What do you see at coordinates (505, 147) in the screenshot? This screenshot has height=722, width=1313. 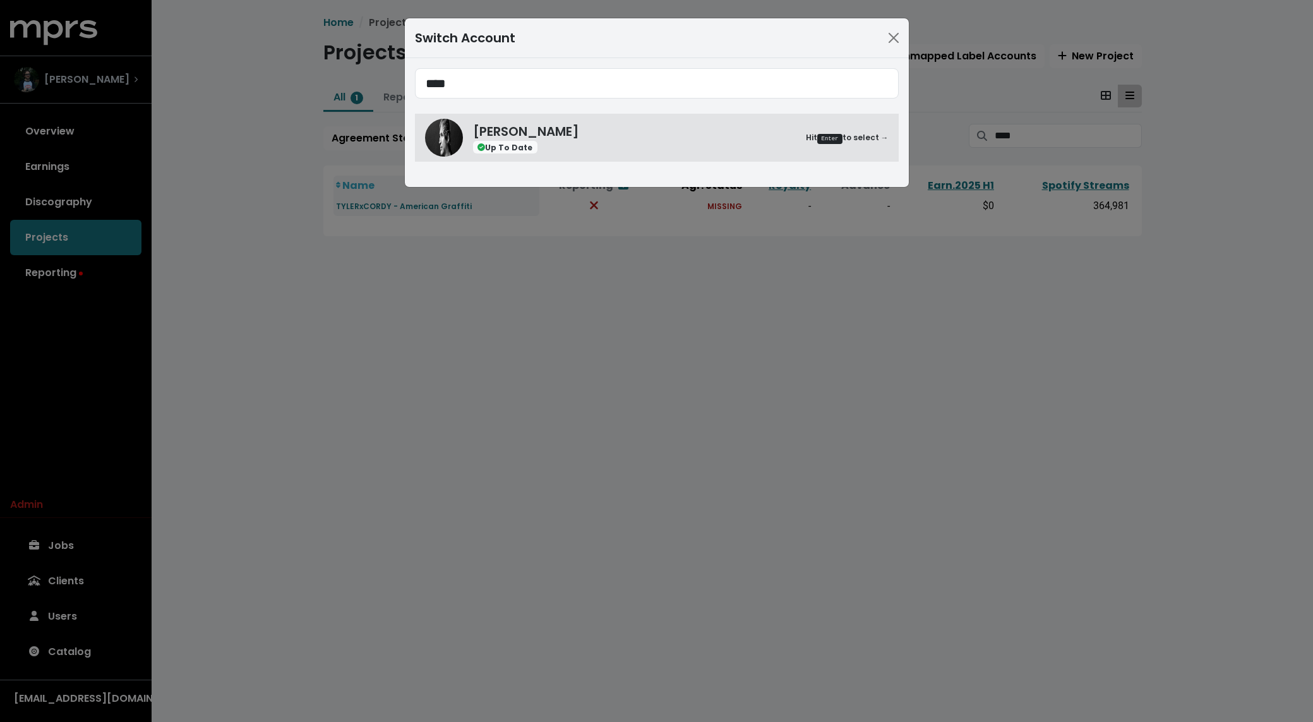 I see `span: Up To Date` at bounding box center [505, 147].